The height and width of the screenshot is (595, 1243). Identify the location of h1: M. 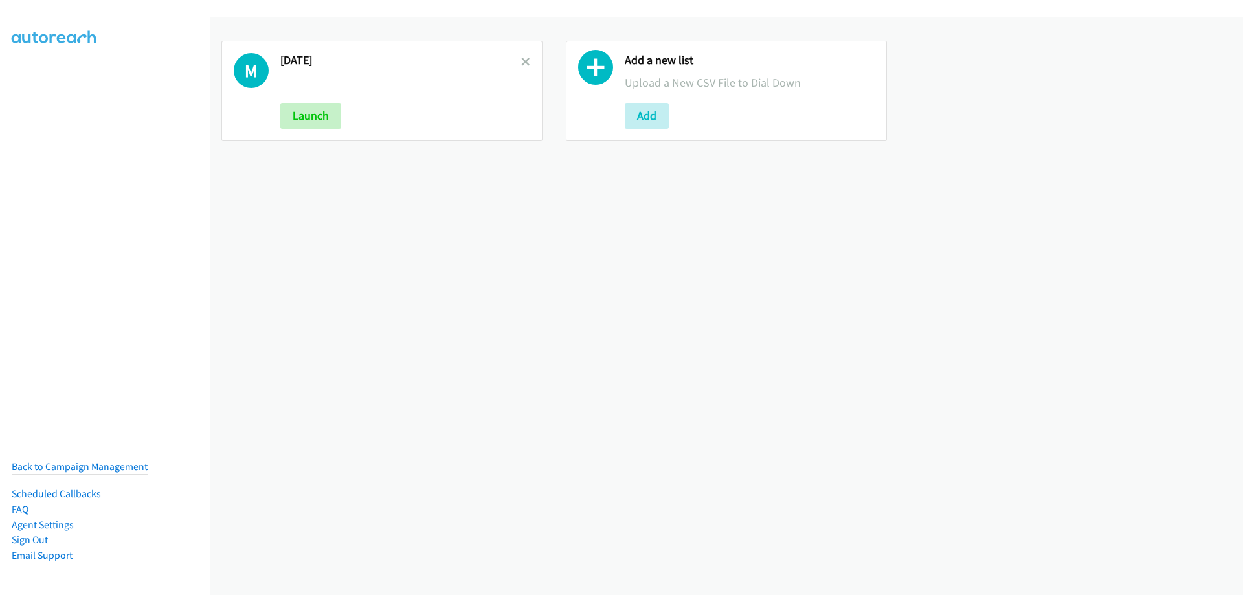
(251, 71).